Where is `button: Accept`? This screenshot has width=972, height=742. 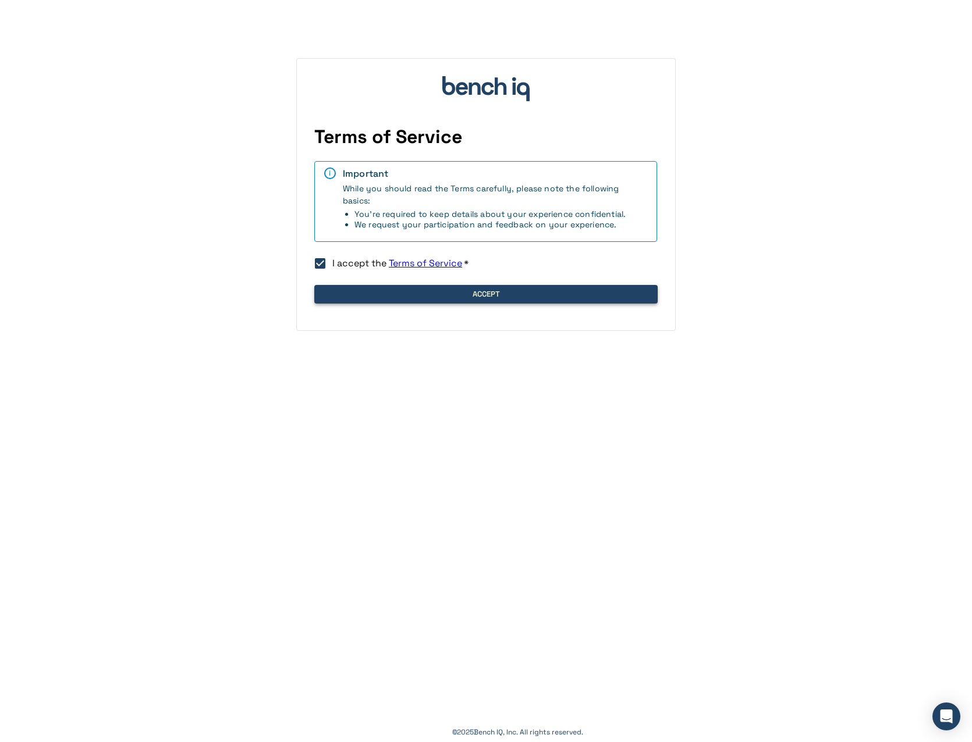 button: Accept is located at coordinates (486, 294).